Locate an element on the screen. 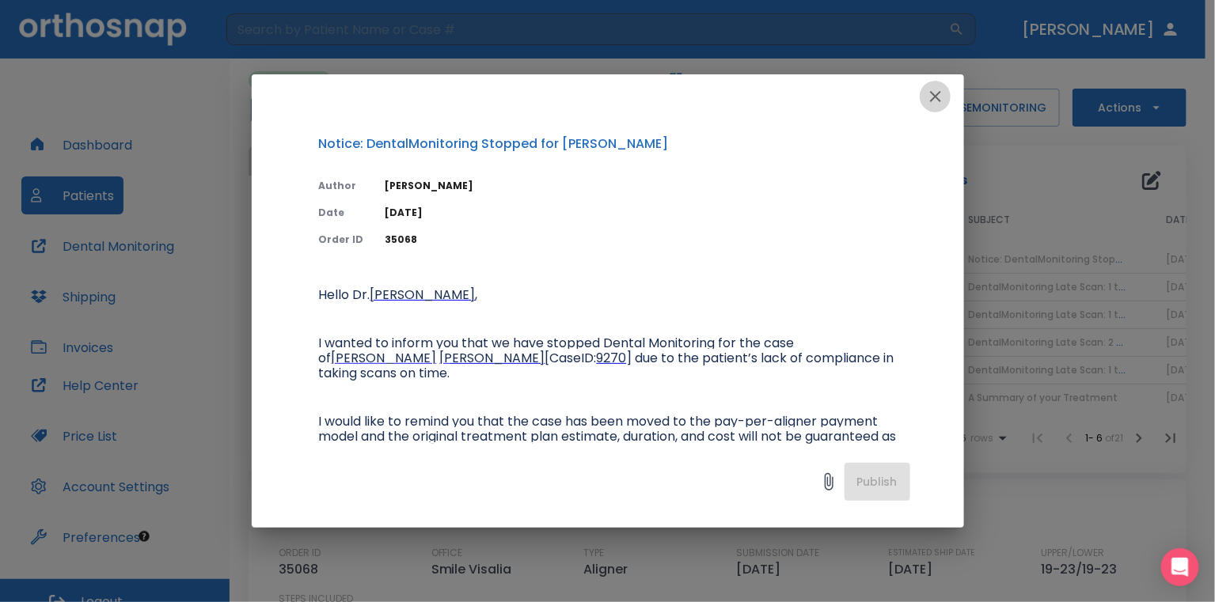 This screenshot has height=602, width=1215. div: Open Intercom Messenger is located at coordinates (1180, 568).